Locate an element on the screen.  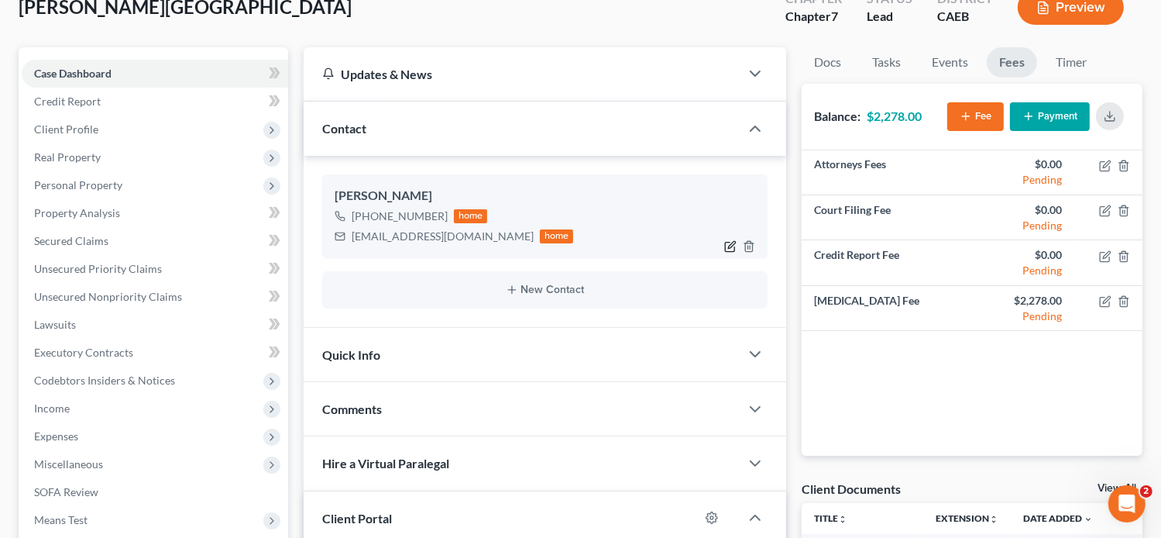
button: New Contact is located at coordinates (545, 290).